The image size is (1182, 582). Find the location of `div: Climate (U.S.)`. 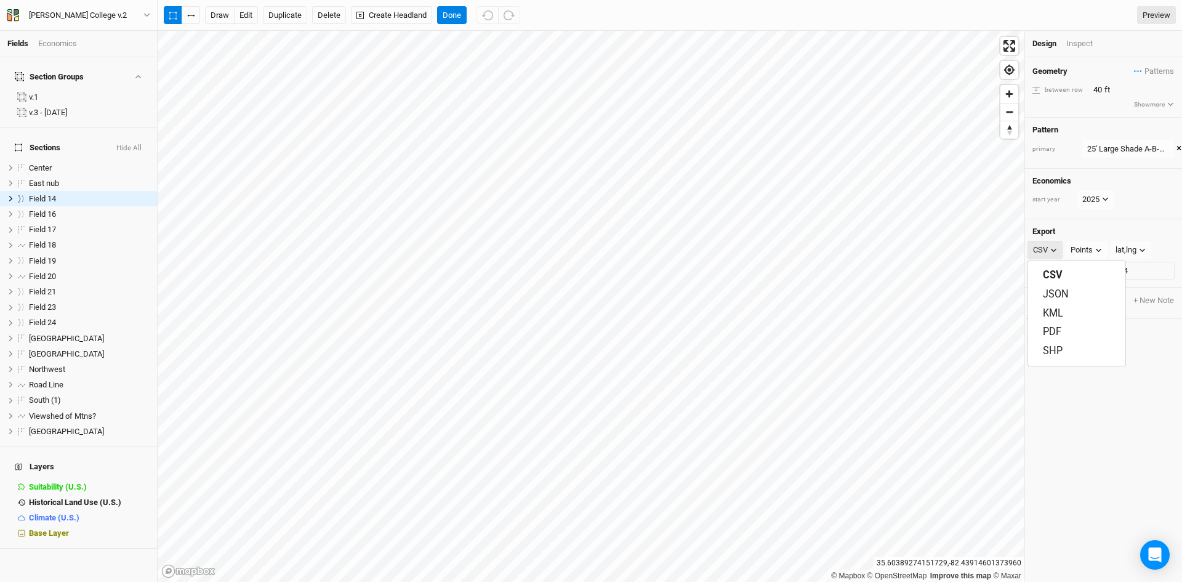

div: Climate (U.S.) is located at coordinates (89, 518).